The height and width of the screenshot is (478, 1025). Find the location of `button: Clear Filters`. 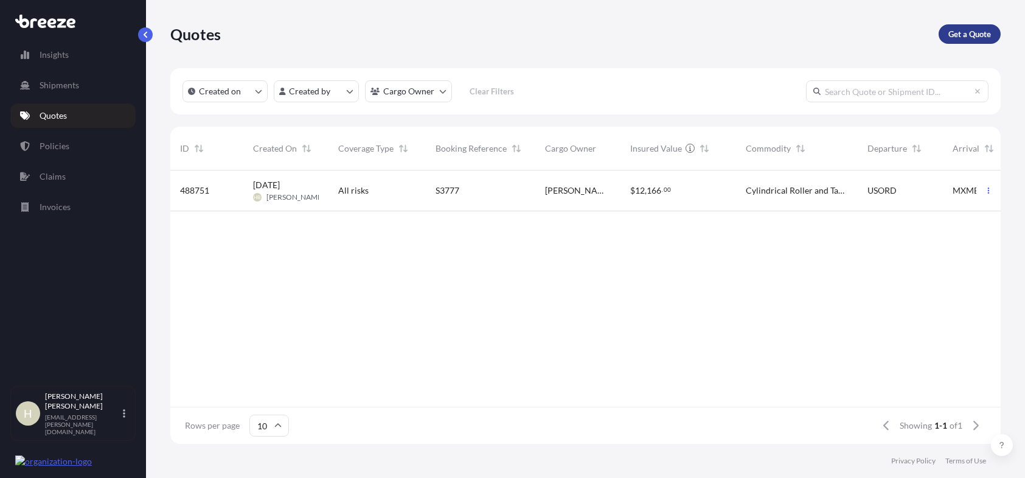

button: Clear Filters is located at coordinates (492, 91).